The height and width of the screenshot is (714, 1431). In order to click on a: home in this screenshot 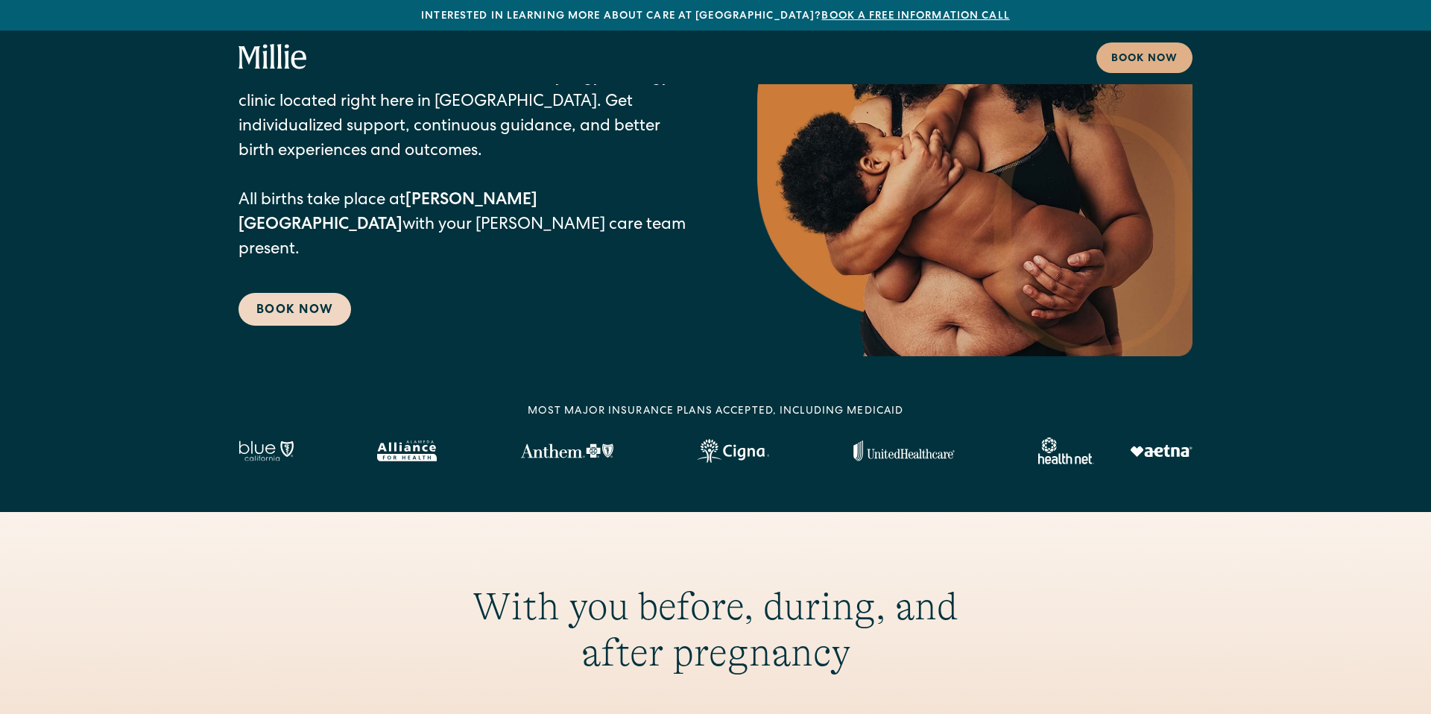, I will do `click(273, 57)`.